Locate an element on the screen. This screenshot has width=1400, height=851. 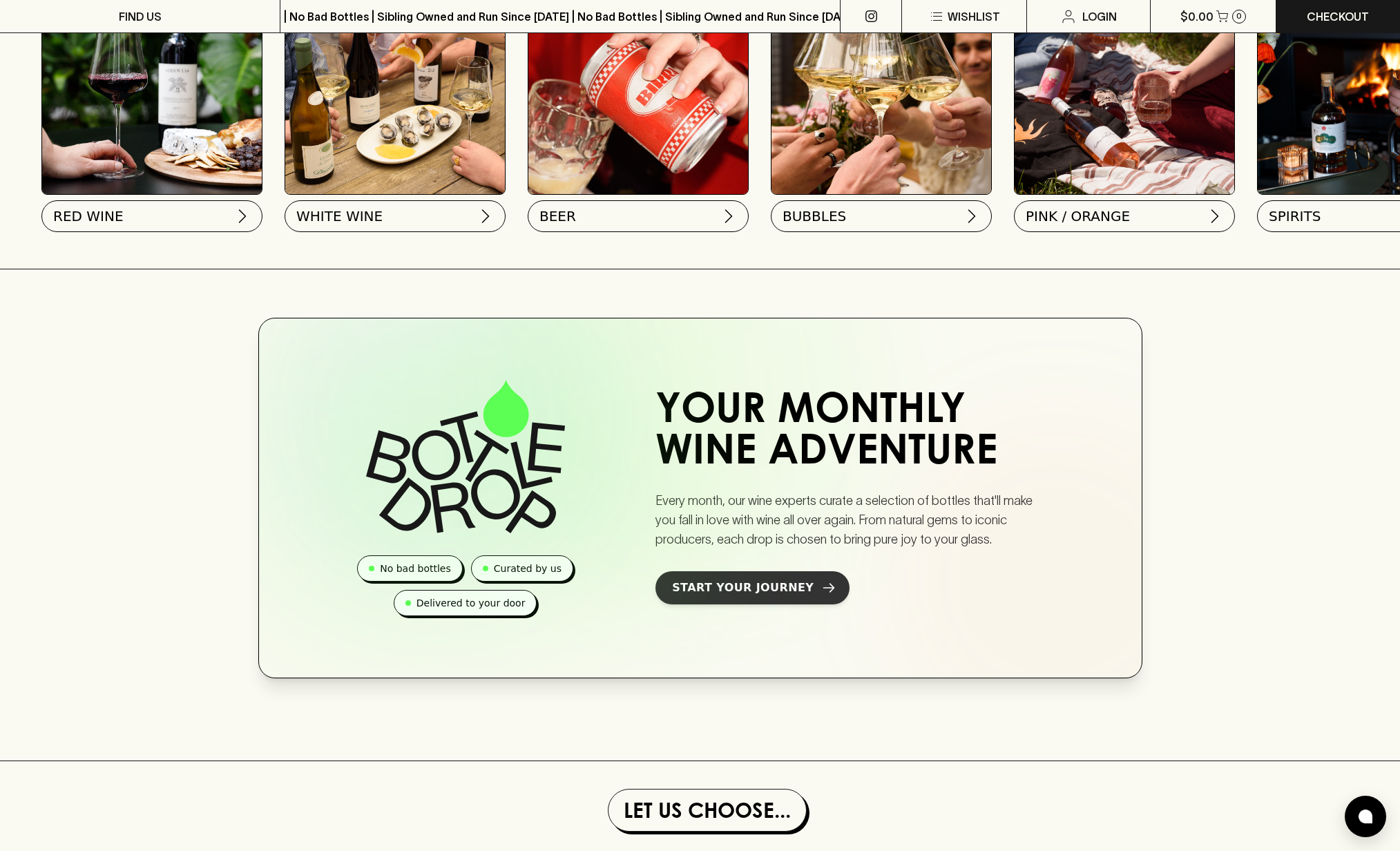
h2: Your Monthly Wine Adventure is located at coordinates (854, 433).